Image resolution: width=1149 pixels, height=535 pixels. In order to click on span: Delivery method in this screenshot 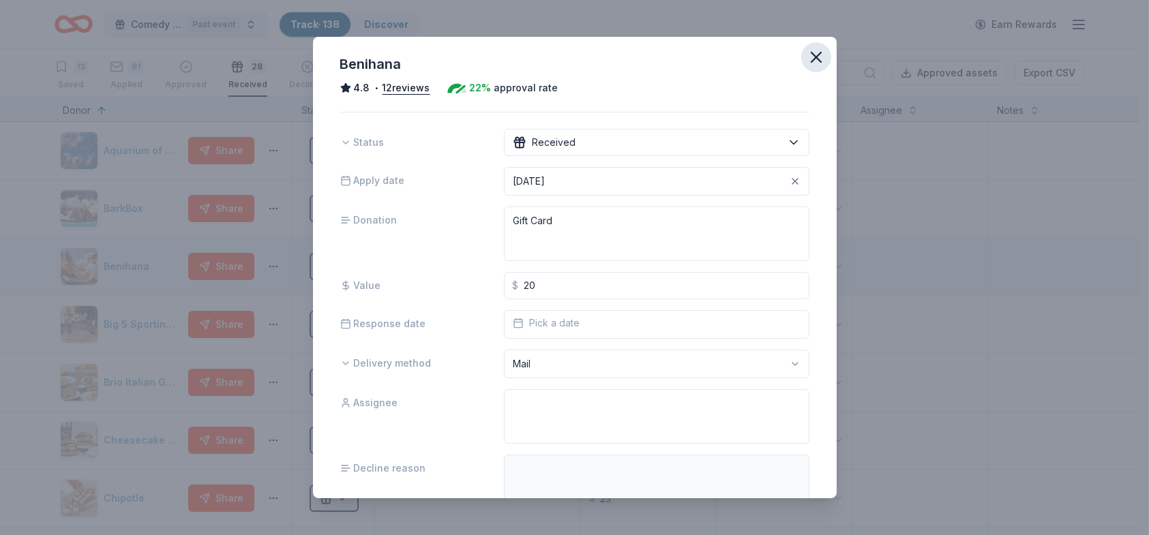, I will do `click(386, 363)`.